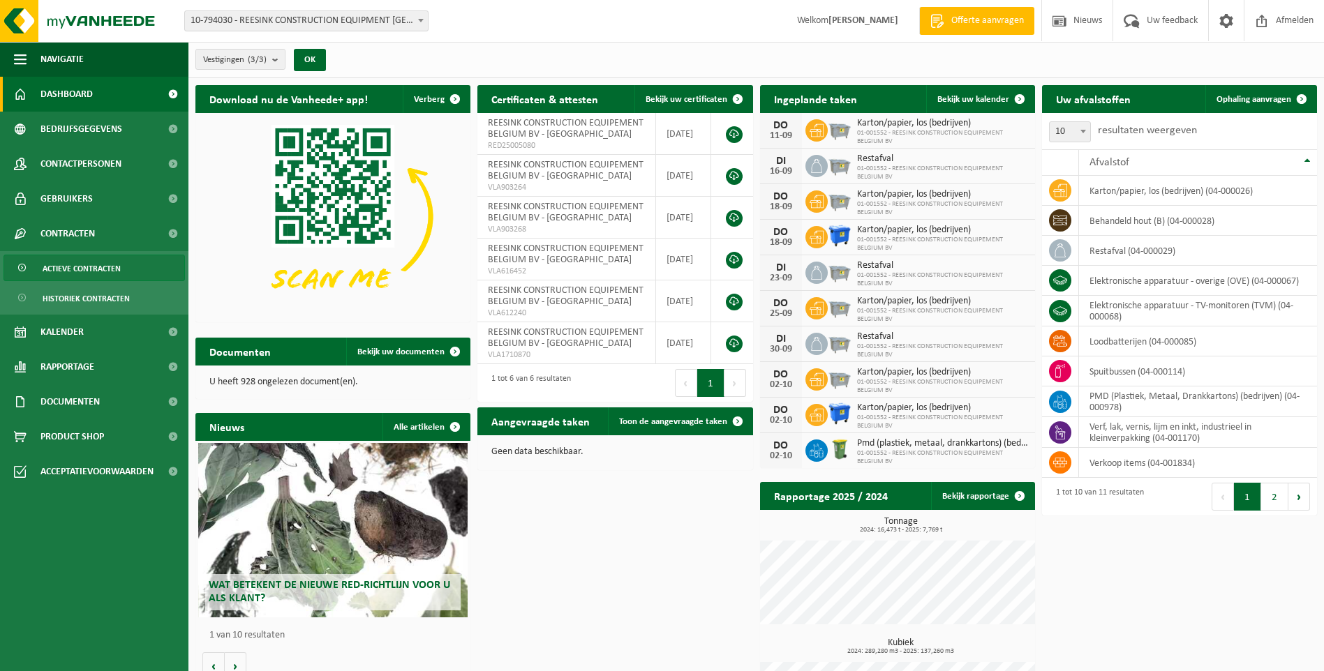 The image size is (1324, 671). What do you see at coordinates (1197, 402) in the screenshot?
I see `td: PMD (Plastiek, Metaal, Drankkartons) (bedrijven) (04-000978)` at bounding box center [1197, 402].